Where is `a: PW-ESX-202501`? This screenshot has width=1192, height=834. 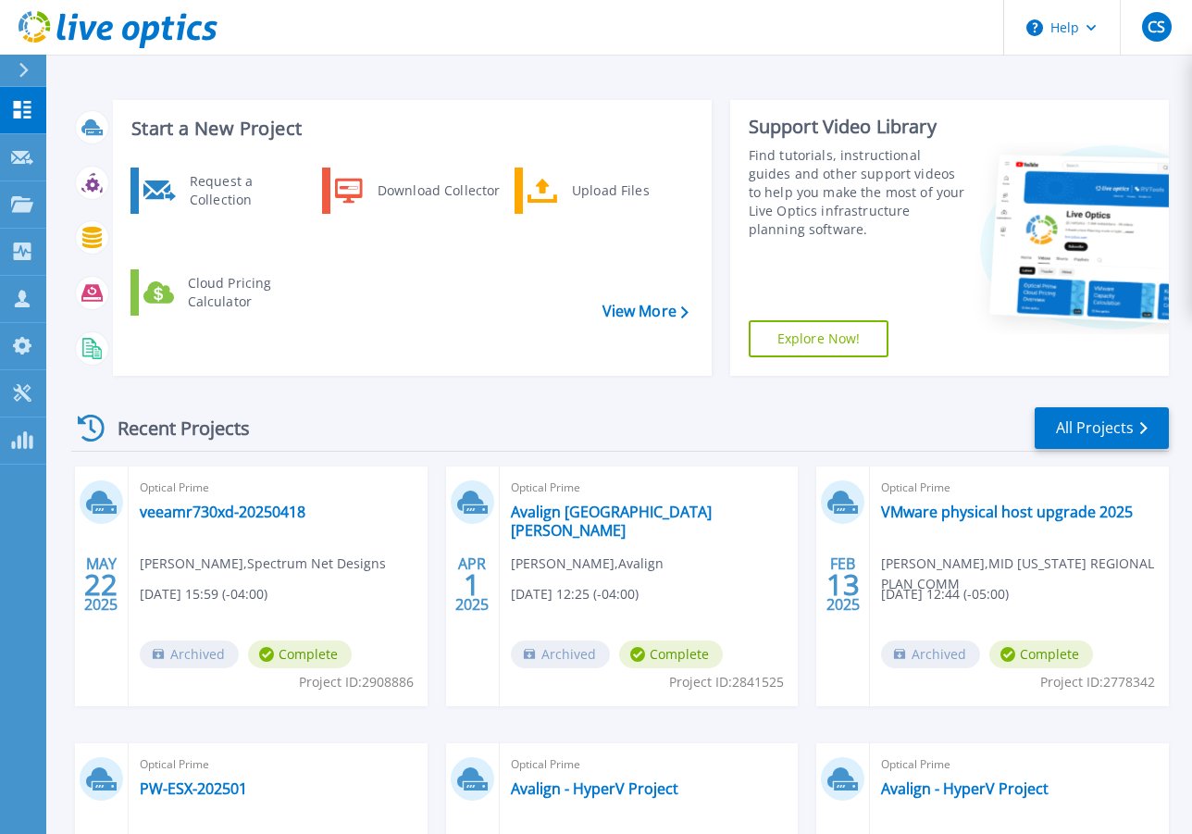
a: PW-ESX-202501 is located at coordinates (193, 788).